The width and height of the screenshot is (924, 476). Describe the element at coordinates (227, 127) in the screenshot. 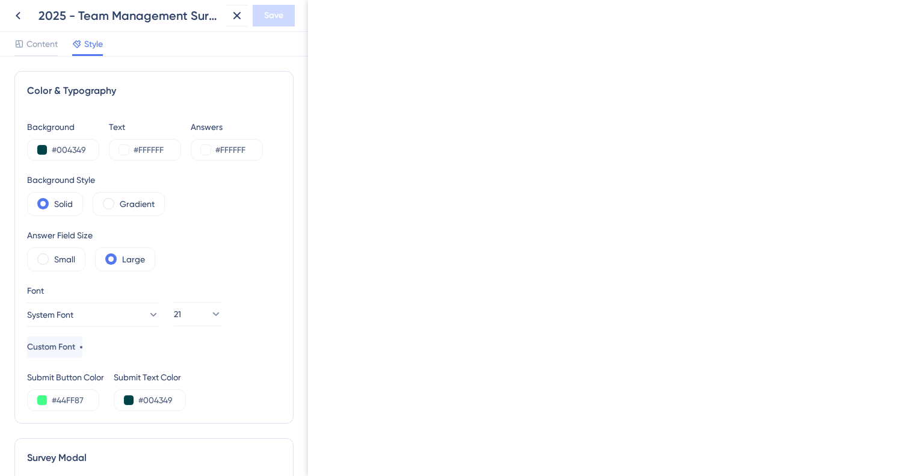

I see `div: Answers` at that location.